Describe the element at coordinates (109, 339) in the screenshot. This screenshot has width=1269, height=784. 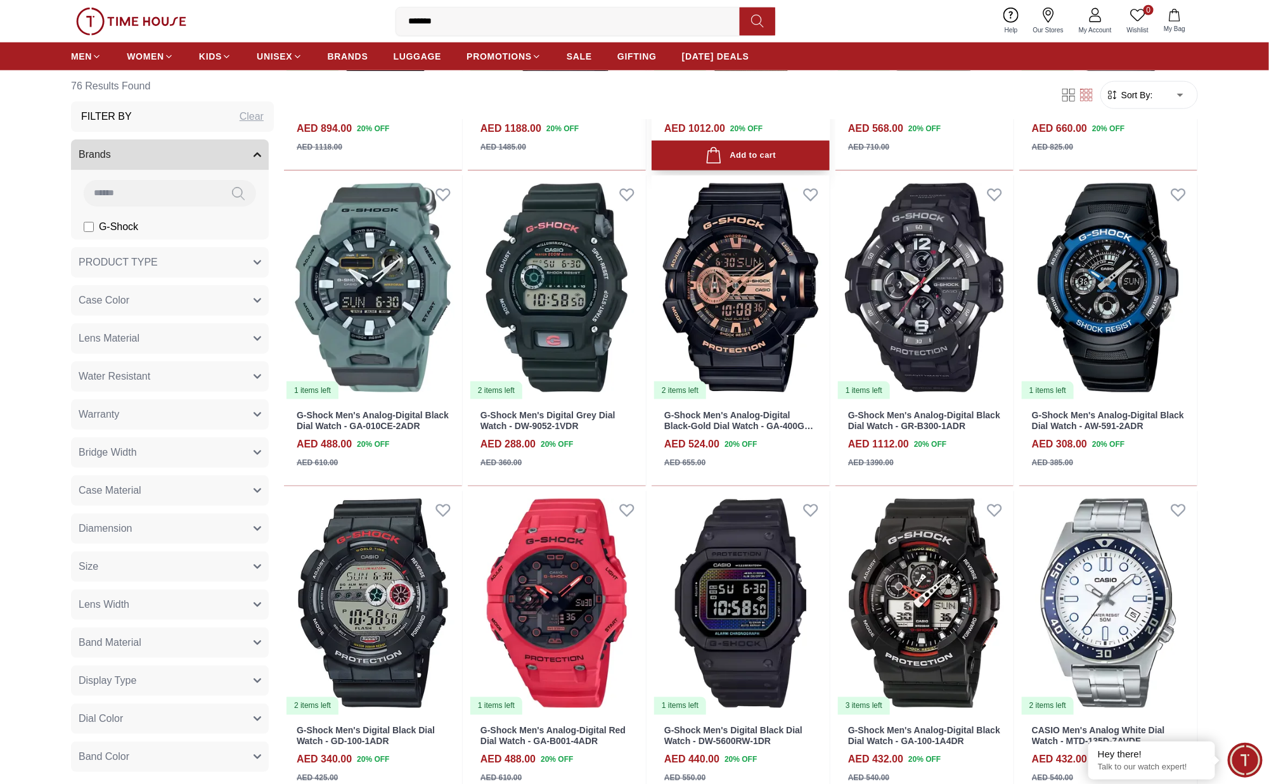
I see `span: Lens Material` at that location.